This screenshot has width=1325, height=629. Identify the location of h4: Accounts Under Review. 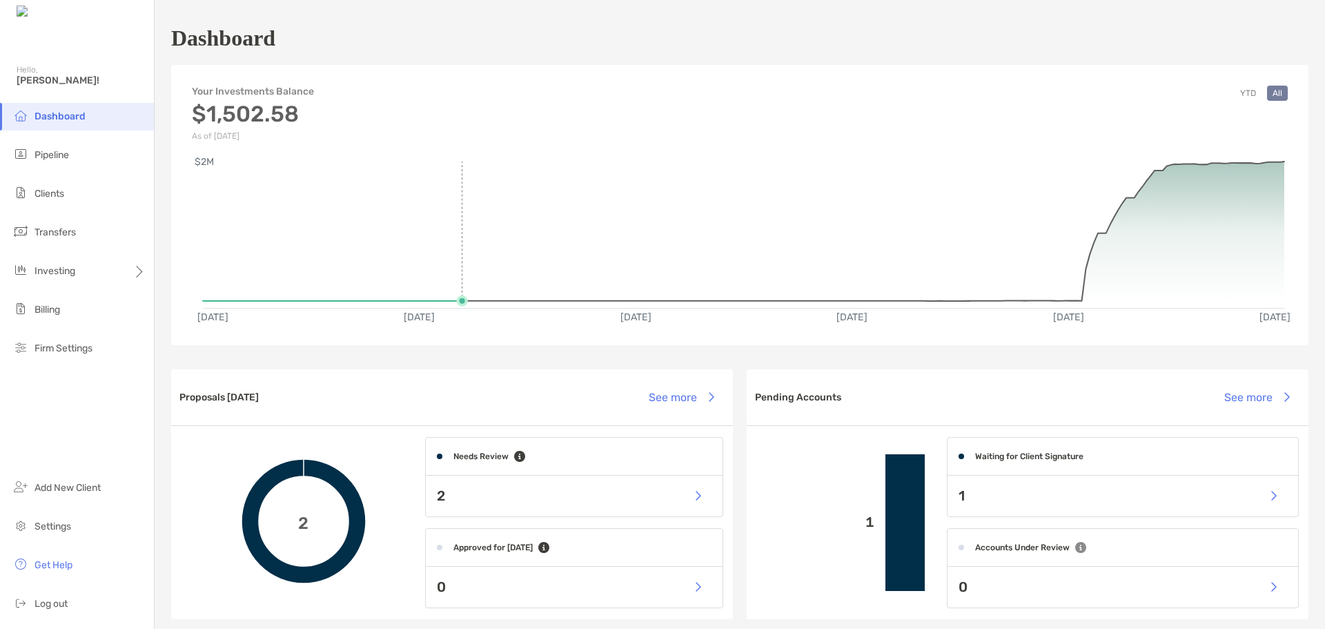
(1022, 547).